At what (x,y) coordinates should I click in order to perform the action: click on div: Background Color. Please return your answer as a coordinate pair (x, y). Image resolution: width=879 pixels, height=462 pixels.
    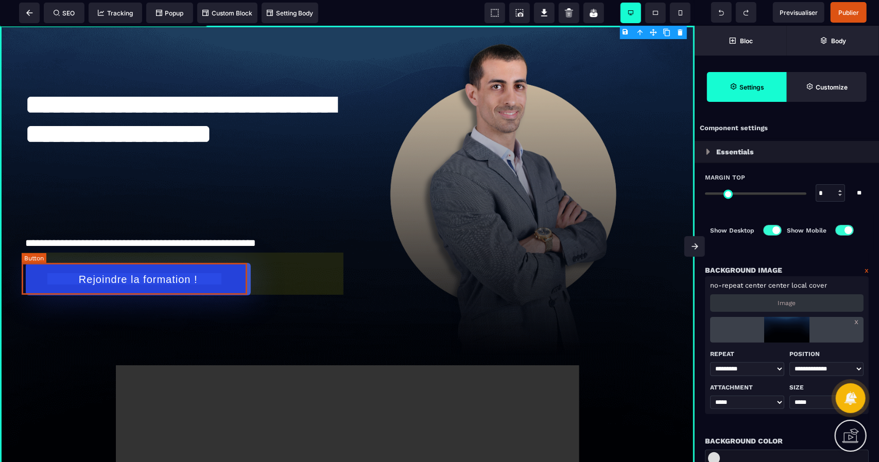
    Looking at the image, I should click on (786, 441).